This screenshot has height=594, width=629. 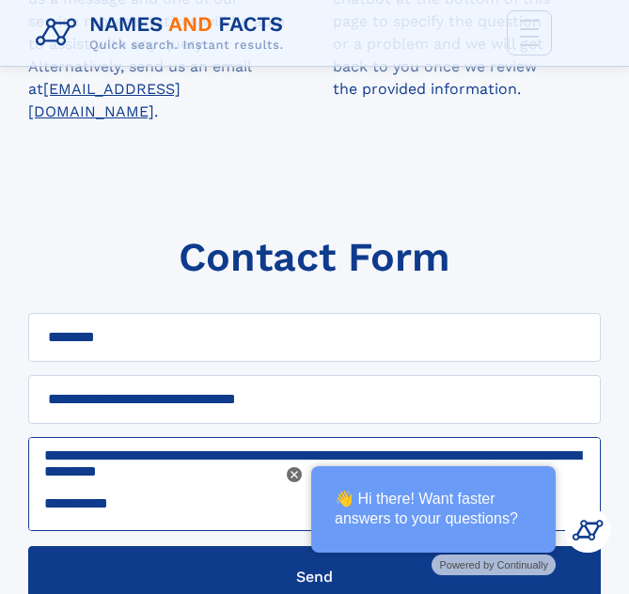 What do you see at coordinates (163, 33) in the screenshot?
I see `img: Logo Names and Facts` at bounding box center [163, 33].